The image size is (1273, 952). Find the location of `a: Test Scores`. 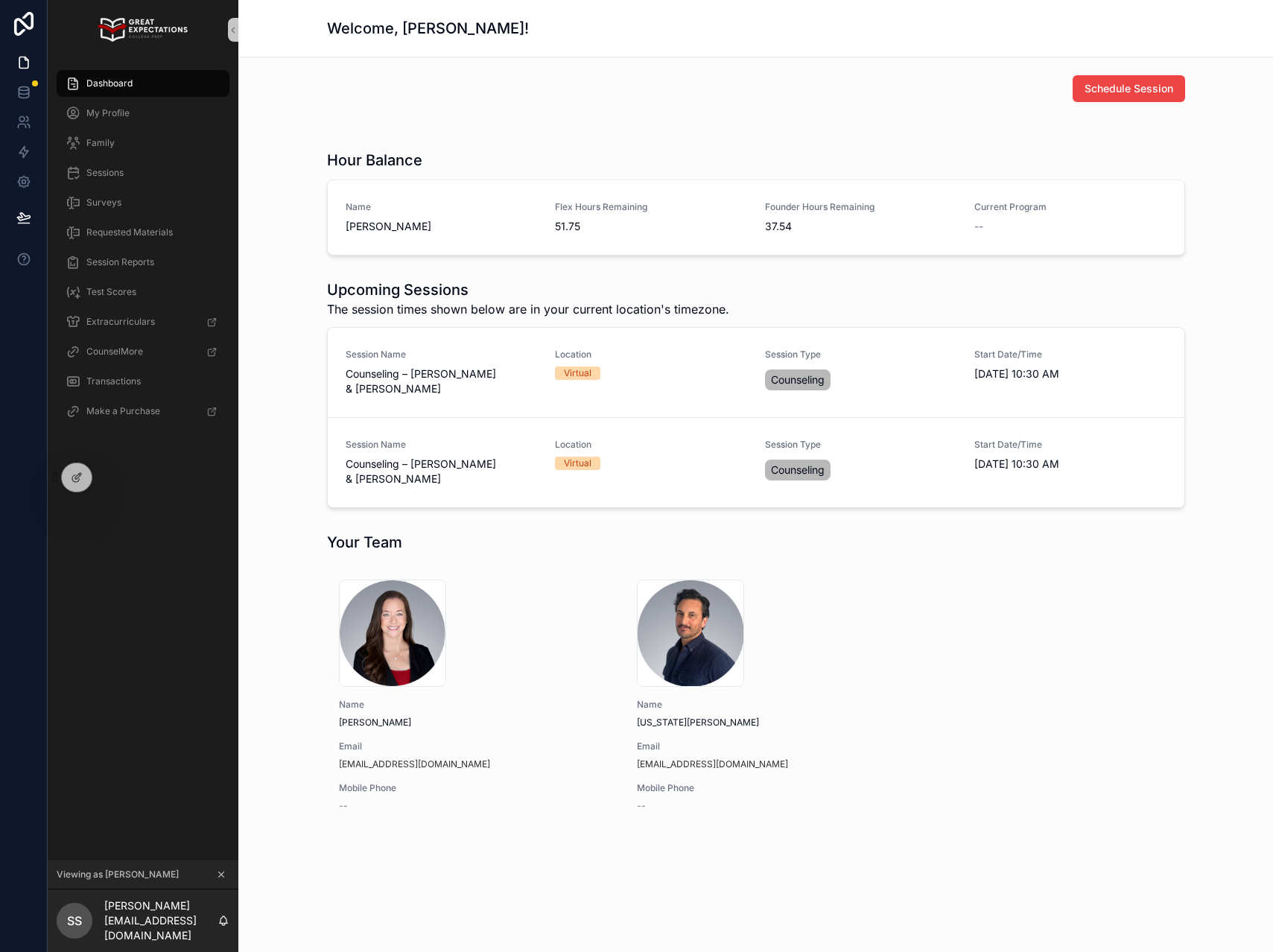

a: Test Scores is located at coordinates (143, 292).